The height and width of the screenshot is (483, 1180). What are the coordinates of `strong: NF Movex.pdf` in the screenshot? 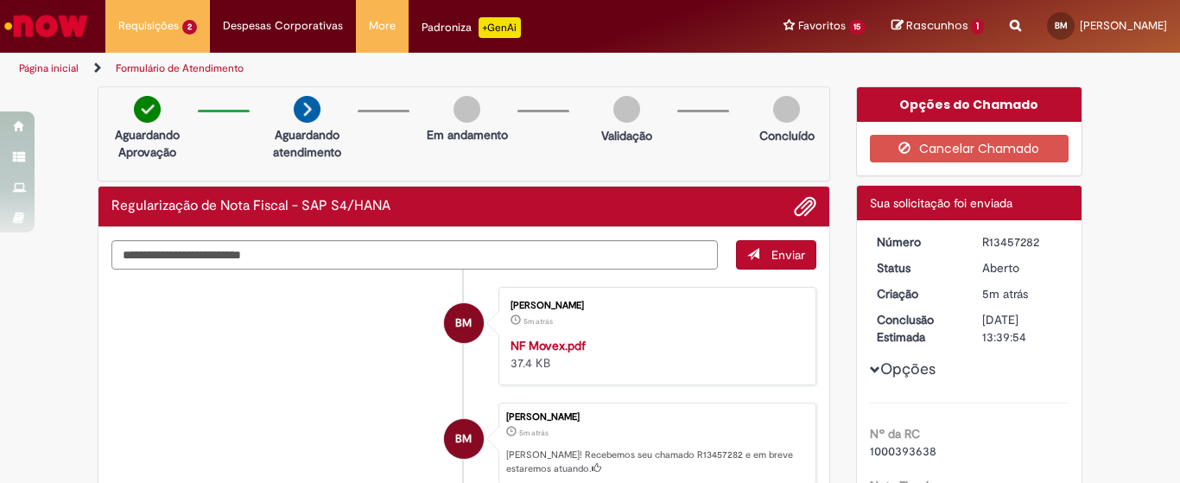 It's located at (548, 346).